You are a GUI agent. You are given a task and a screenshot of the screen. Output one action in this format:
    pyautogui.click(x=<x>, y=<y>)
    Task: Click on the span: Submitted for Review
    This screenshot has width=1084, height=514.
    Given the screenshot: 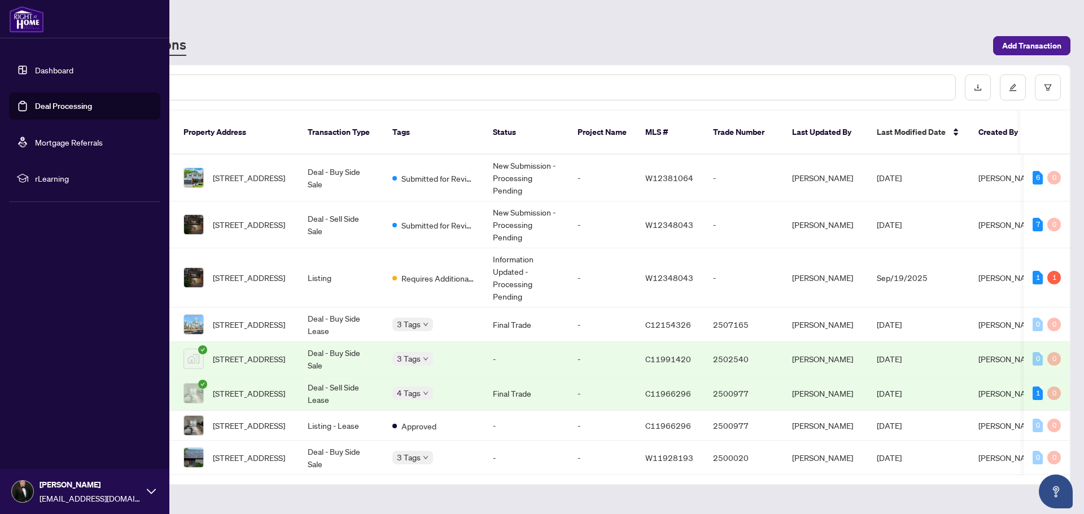 What is the action you would take?
    pyautogui.click(x=438, y=178)
    